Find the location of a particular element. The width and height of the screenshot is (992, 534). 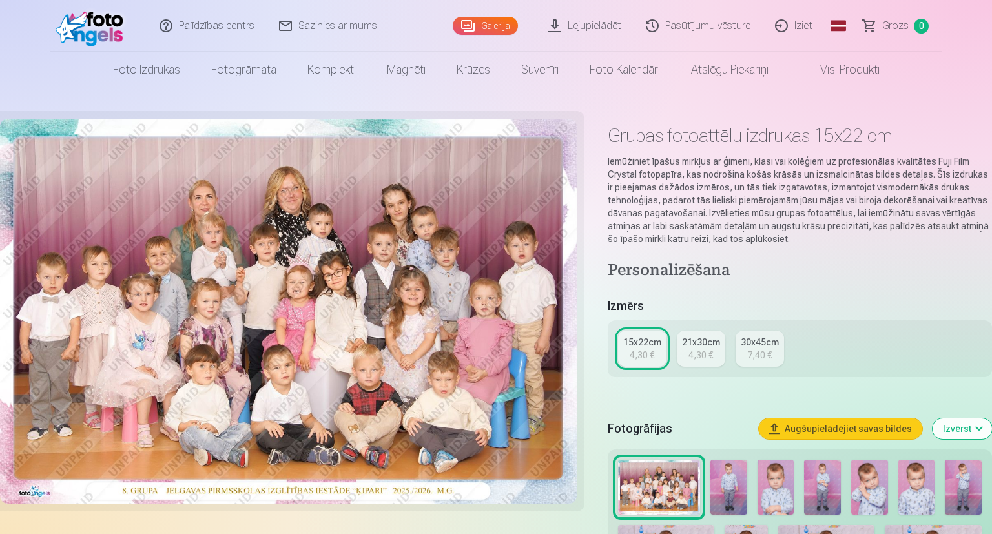

a: 15x22cm4,30 € is located at coordinates (642, 349).